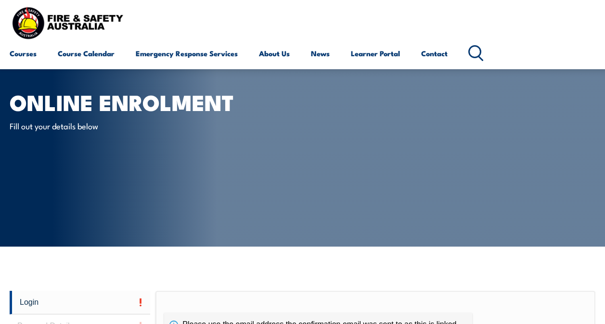 This screenshot has width=605, height=324. I want to click on p: Fill out your details below, so click(97, 126).